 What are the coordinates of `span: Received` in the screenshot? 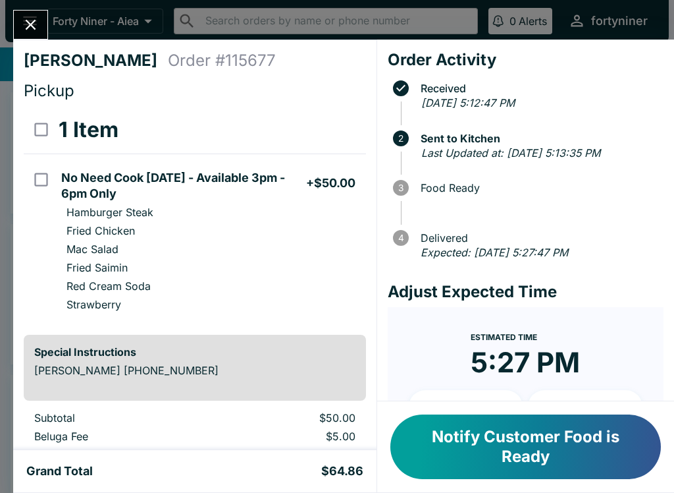 It's located at (539, 88).